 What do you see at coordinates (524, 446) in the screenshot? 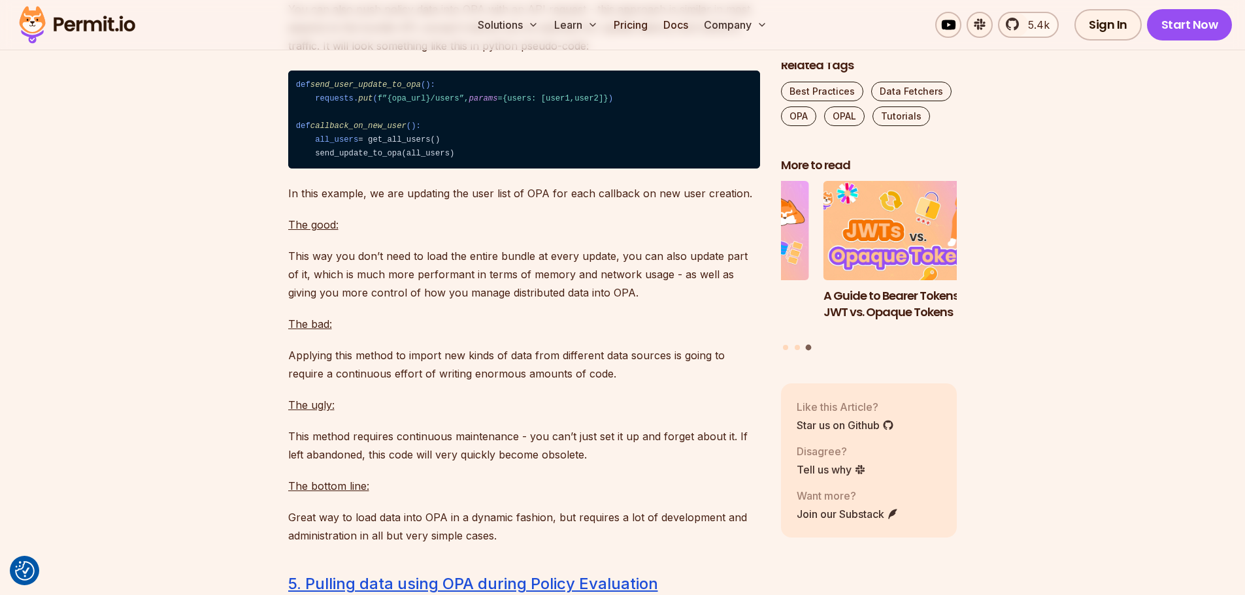
I see `p: This method requires continuous maintenance - you can’t just set it up and forget about it. If le...` at bounding box center [524, 446].